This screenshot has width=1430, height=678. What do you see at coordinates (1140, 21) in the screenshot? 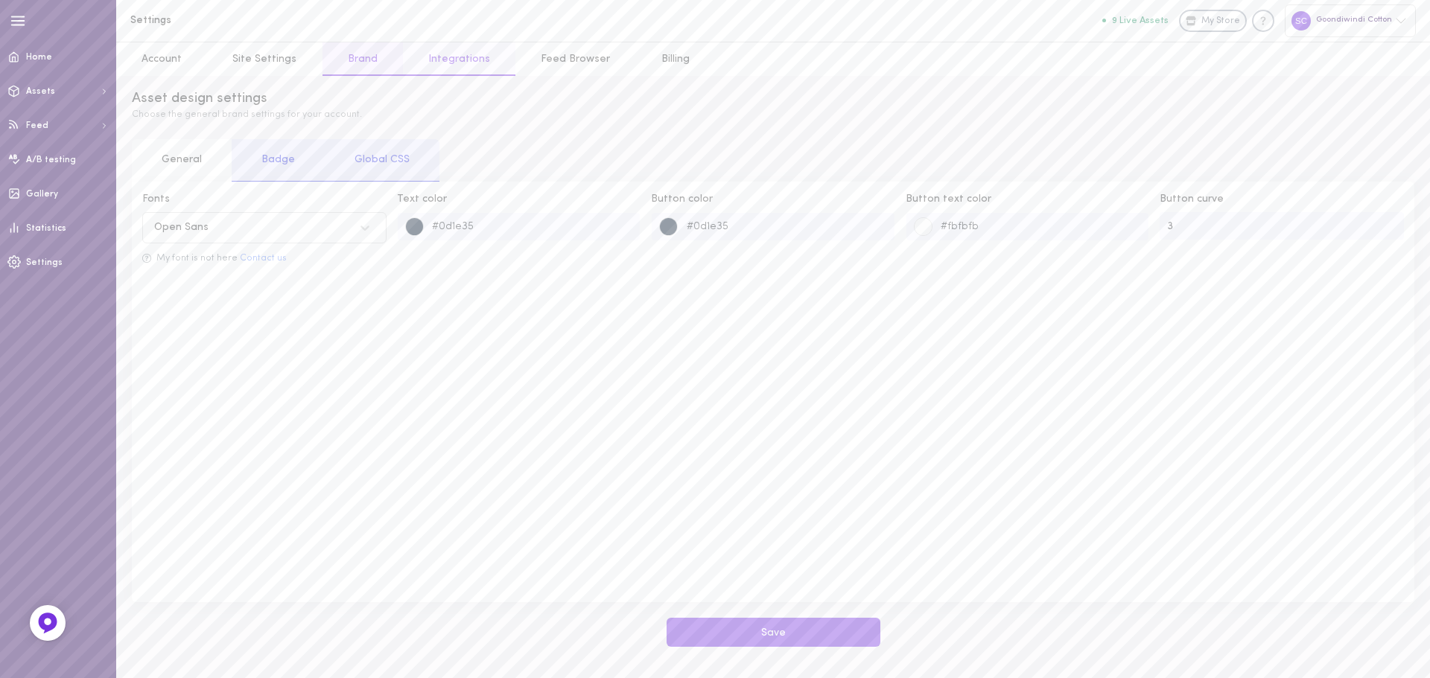
I see `a: 9 Live Assets` at bounding box center [1140, 21].